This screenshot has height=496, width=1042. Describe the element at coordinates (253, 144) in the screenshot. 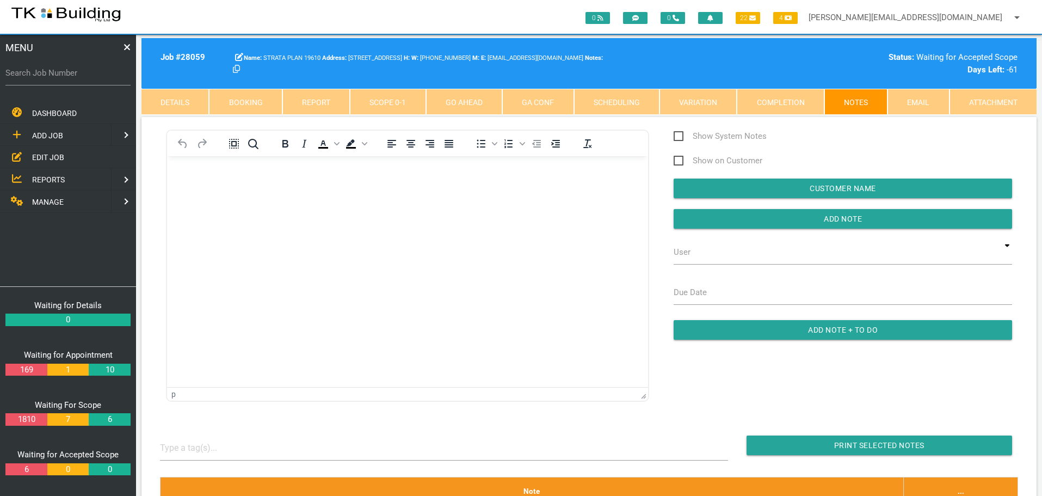

I see `button: Find and replace` at that location.